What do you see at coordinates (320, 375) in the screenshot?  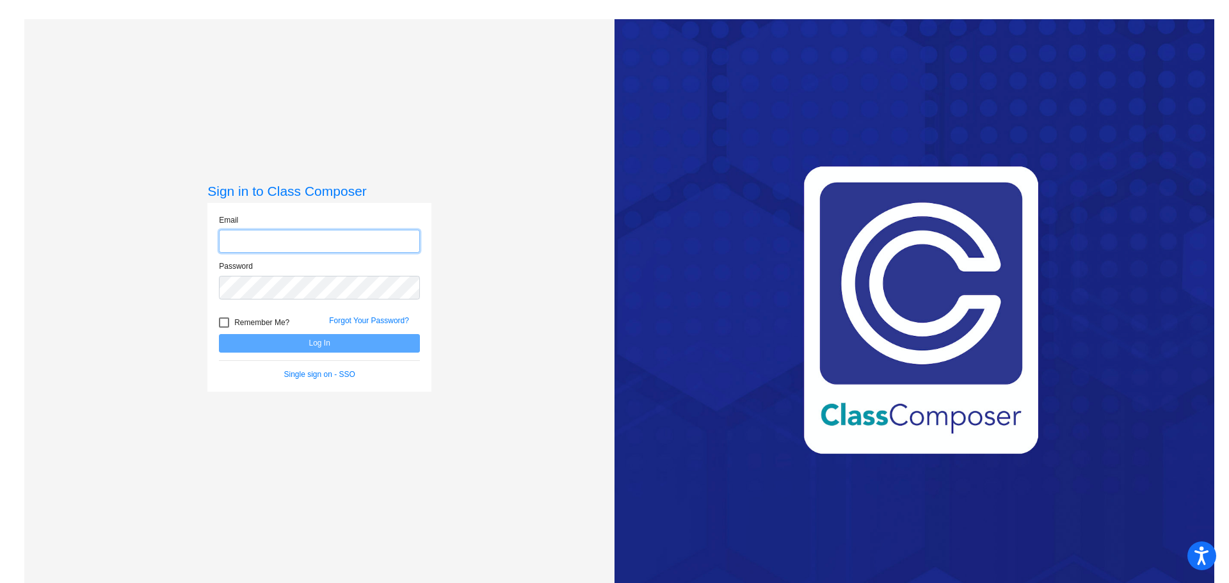 I see `a: Single sign on - SSO` at bounding box center [320, 375].